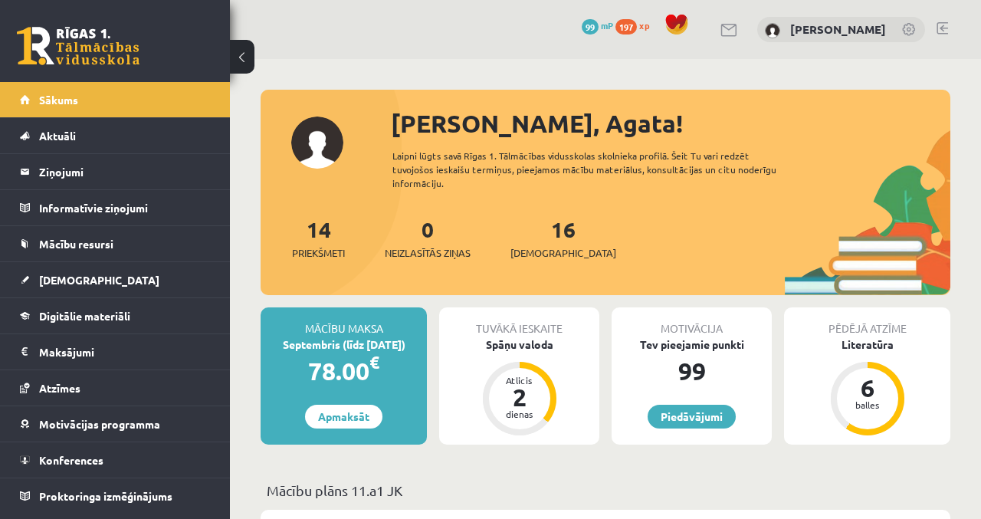 The height and width of the screenshot is (519, 981). I want to click on a: Aktuāli, so click(115, 136).